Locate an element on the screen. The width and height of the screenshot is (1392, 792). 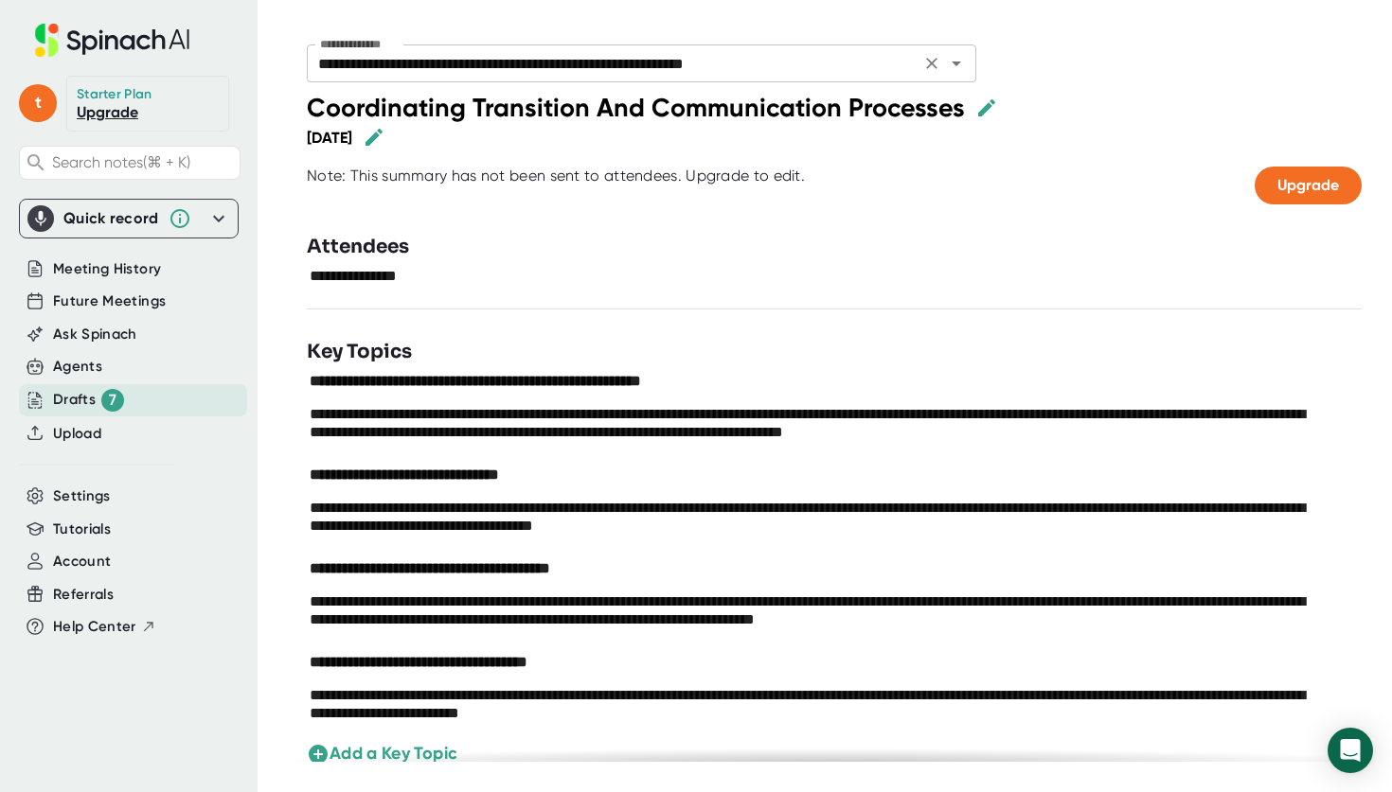
div: Note: This summary has not been sent to attendees. Upgrade to edit. is located at coordinates (556, 186).